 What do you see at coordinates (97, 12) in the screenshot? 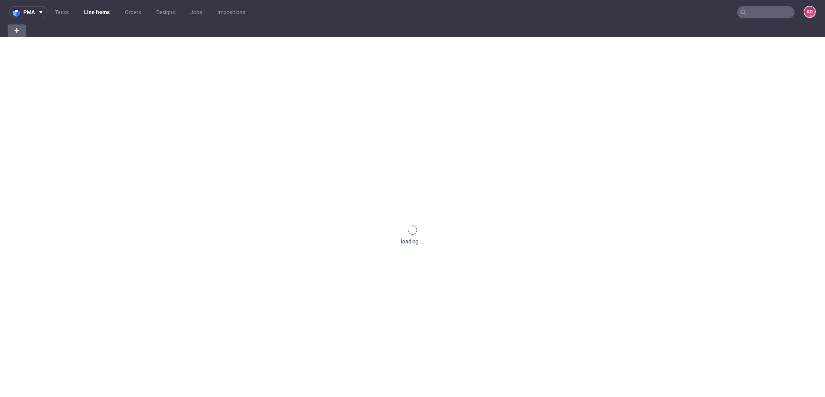
I see `a: Line Items` at bounding box center [97, 12].